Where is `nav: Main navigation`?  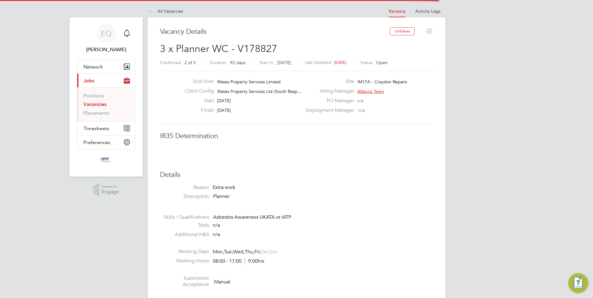
nav: Main navigation is located at coordinates (106, 97).